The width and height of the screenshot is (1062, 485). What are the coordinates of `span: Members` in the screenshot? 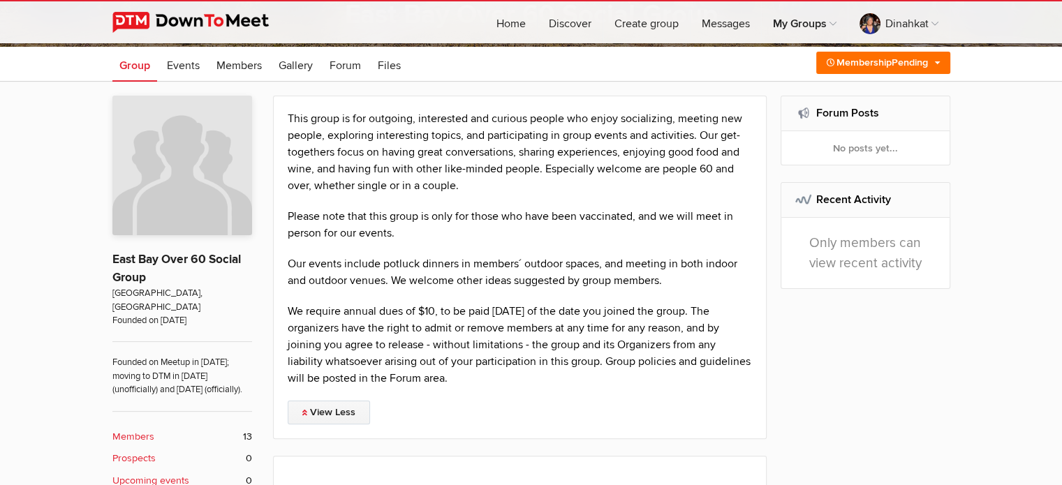 It's located at (239, 66).